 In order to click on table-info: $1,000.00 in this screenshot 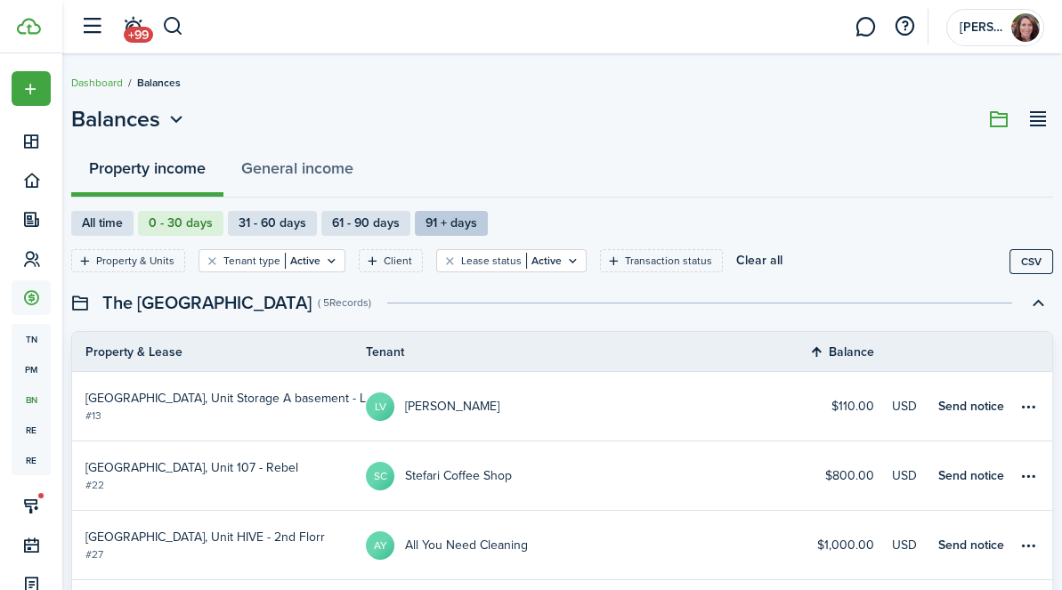, I will do `click(846, 546)`.